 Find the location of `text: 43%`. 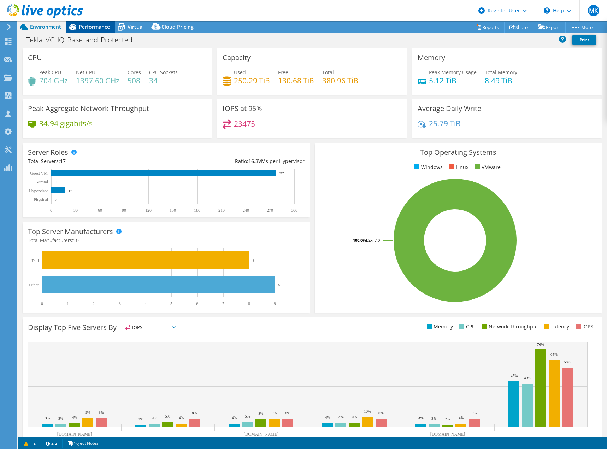

text: 43% is located at coordinates (528, 377).